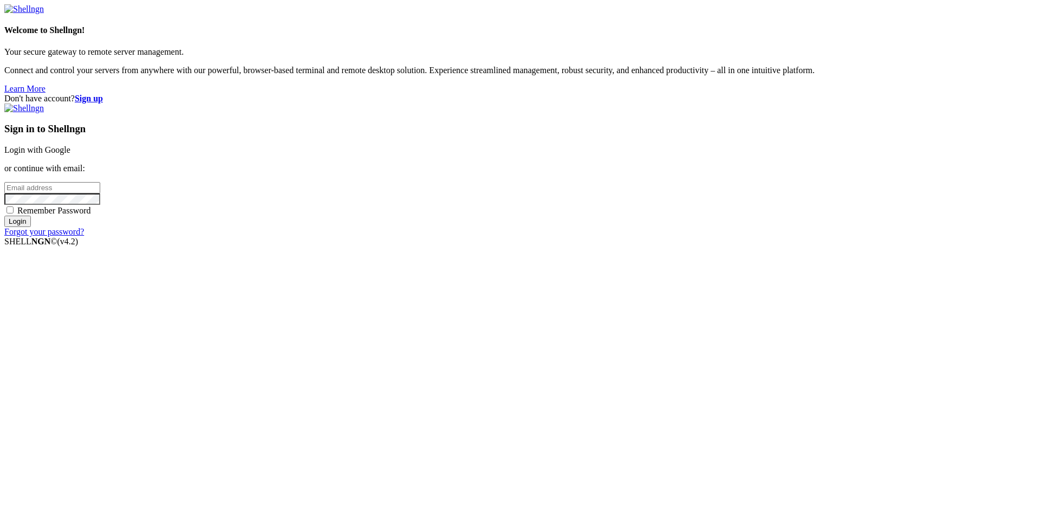  Describe the element at coordinates (54, 210) in the screenshot. I see `span: Remember Password` at that location.